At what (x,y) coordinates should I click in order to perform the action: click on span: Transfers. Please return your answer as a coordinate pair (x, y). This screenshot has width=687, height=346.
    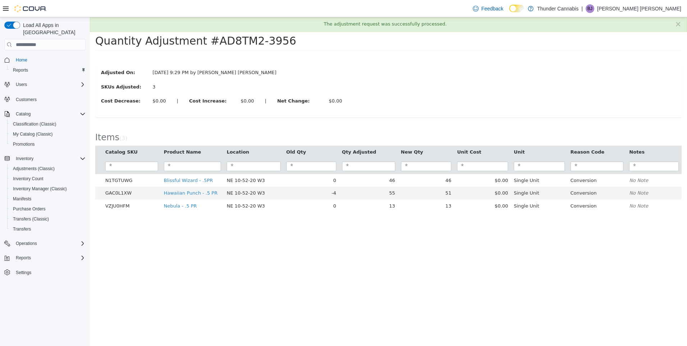
    Looking at the image, I should click on (22, 229).